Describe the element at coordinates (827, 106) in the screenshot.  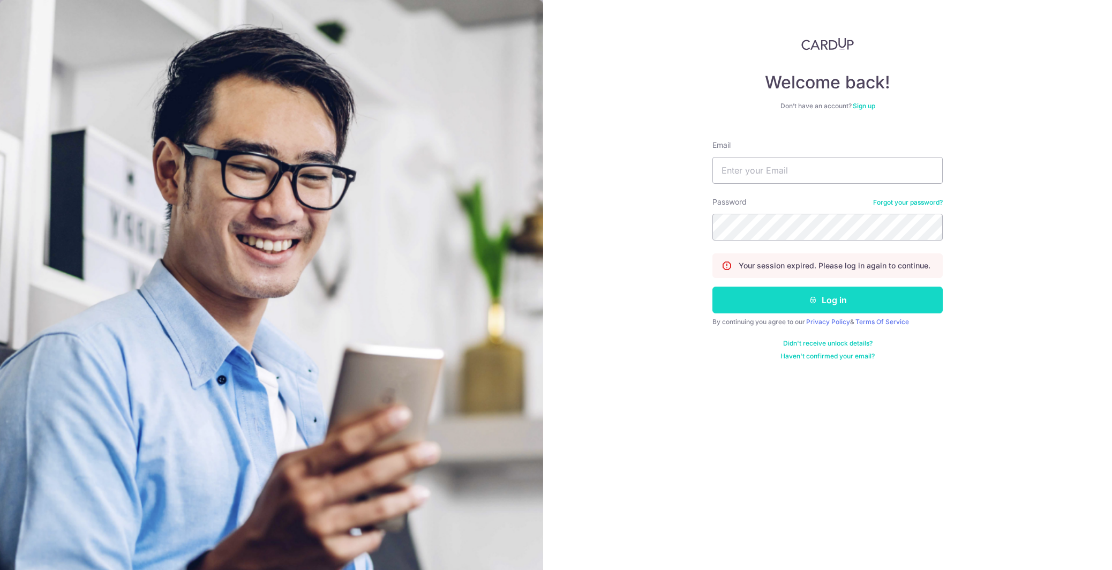
I see `div: Don’t have an account?` at that location.